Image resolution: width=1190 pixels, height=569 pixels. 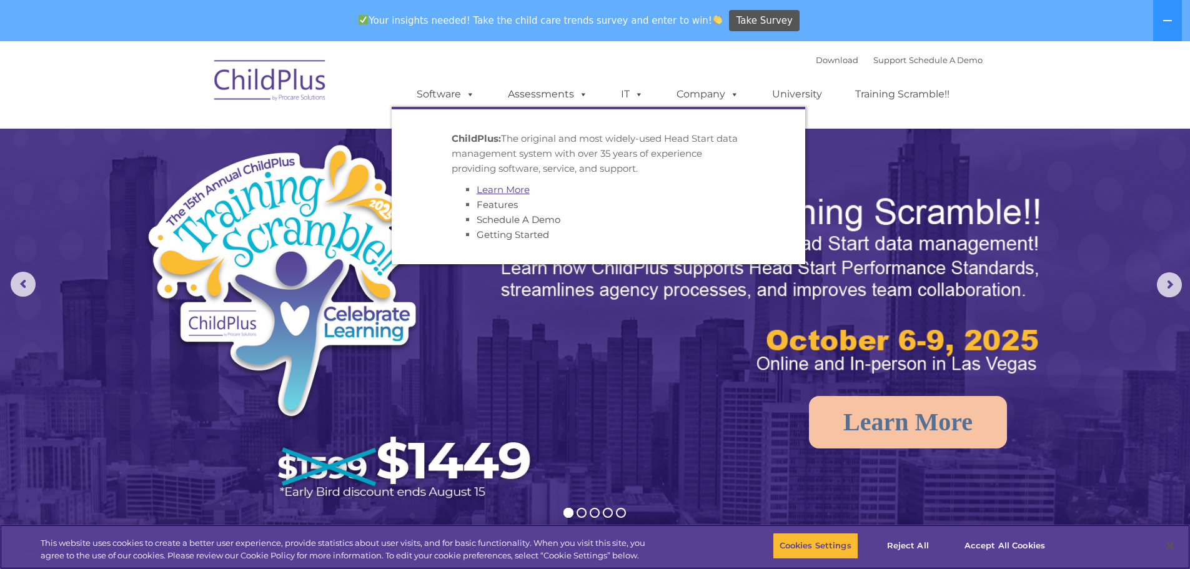 I want to click on strong: ChildPlus:, so click(x=476, y=138).